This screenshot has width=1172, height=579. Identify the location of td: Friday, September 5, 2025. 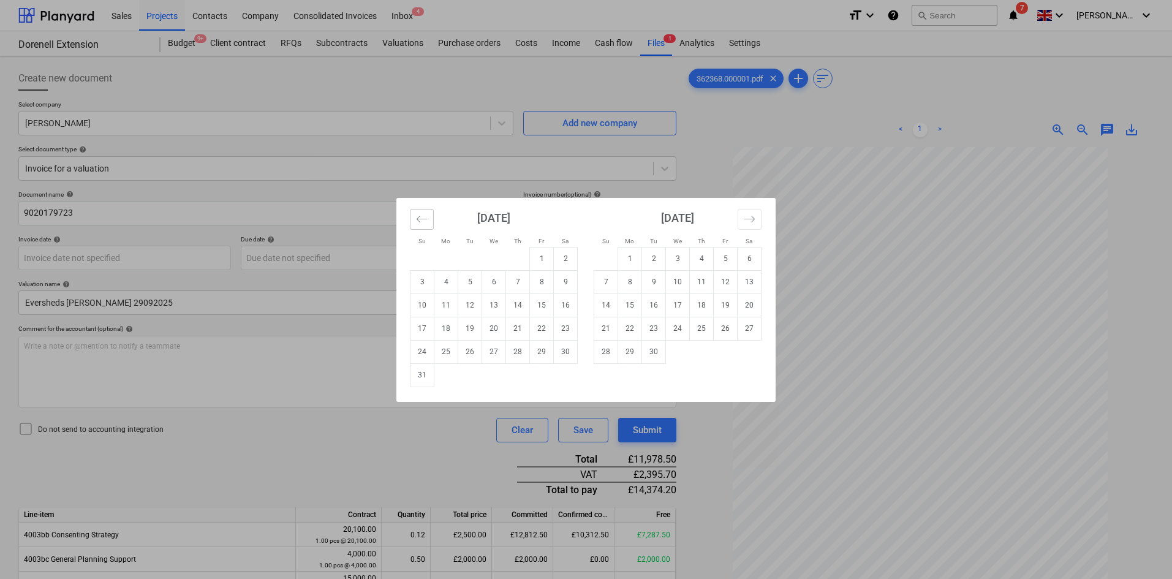
(725, 259).